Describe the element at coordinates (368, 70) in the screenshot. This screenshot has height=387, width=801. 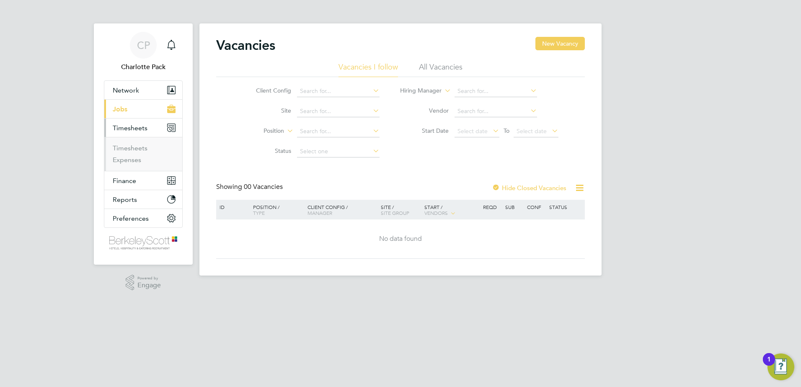
I see `li: Vacancies I follow` at that location.